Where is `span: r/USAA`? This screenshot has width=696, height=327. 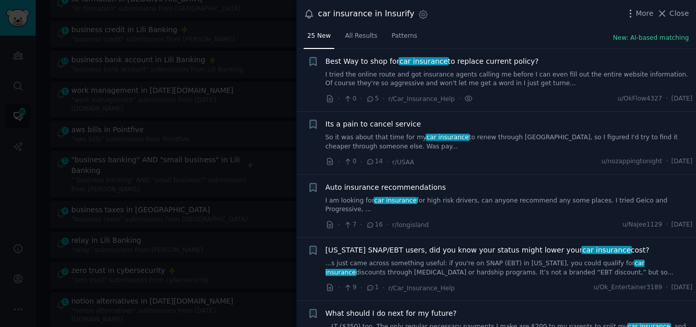
span: r/USAA is located at coordinates (403, 162).